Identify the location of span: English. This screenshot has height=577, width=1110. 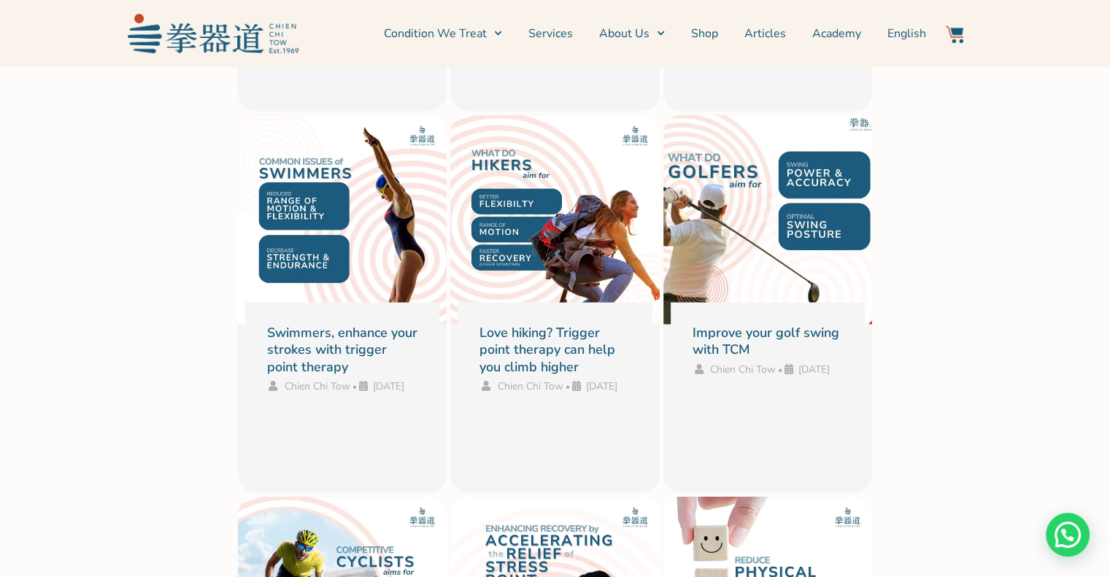
(907, 34).